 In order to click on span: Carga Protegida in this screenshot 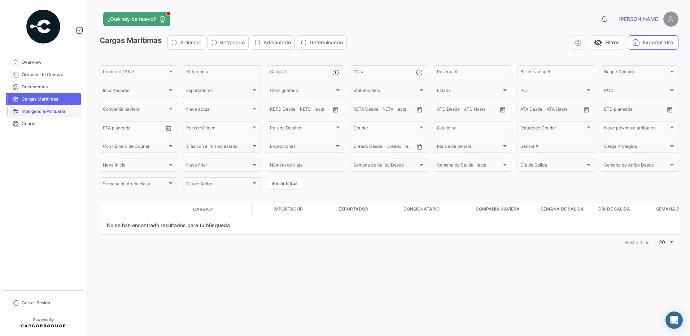, I will do `click(636, 147)`.